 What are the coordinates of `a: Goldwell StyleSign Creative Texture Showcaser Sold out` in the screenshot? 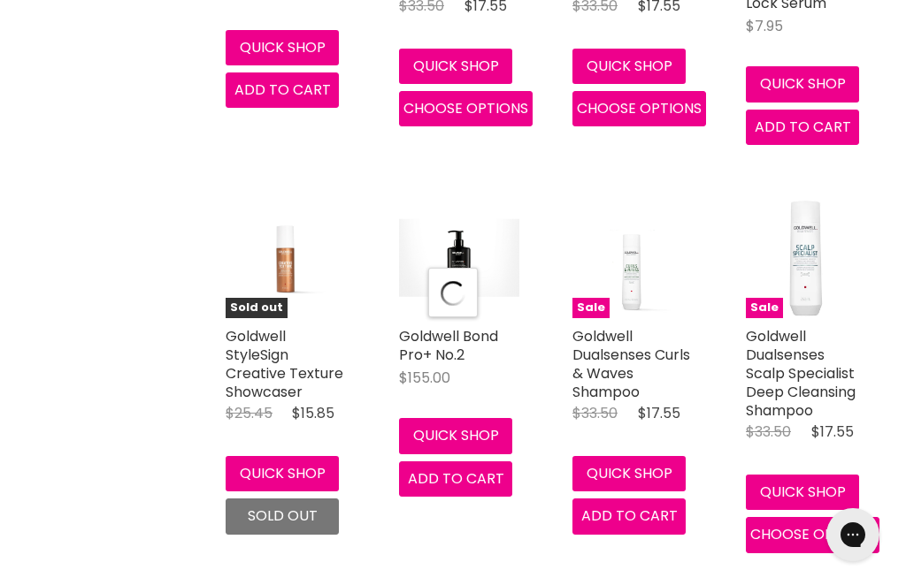 It's located at (286, 258).